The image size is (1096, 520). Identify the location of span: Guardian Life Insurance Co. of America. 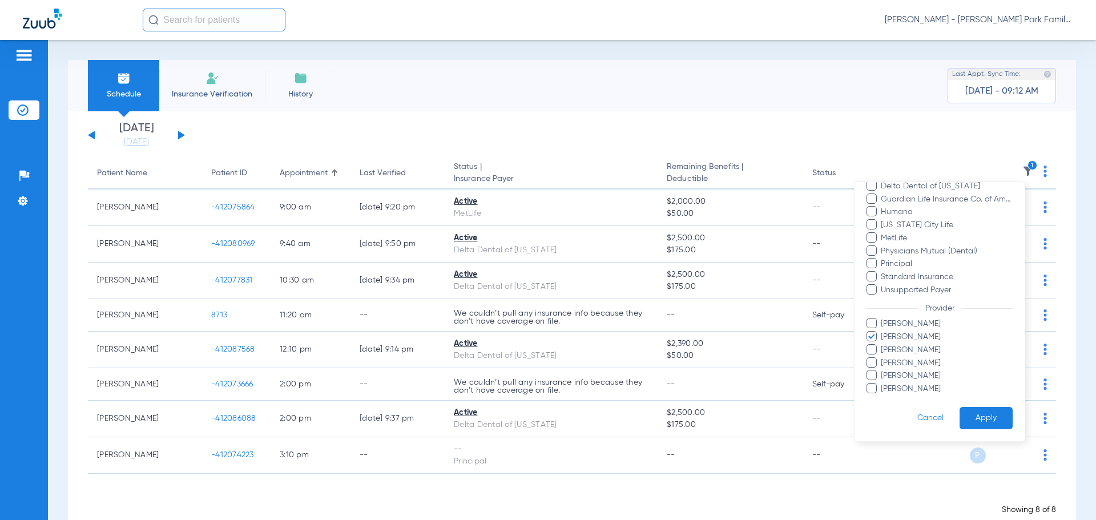
(946, 199).